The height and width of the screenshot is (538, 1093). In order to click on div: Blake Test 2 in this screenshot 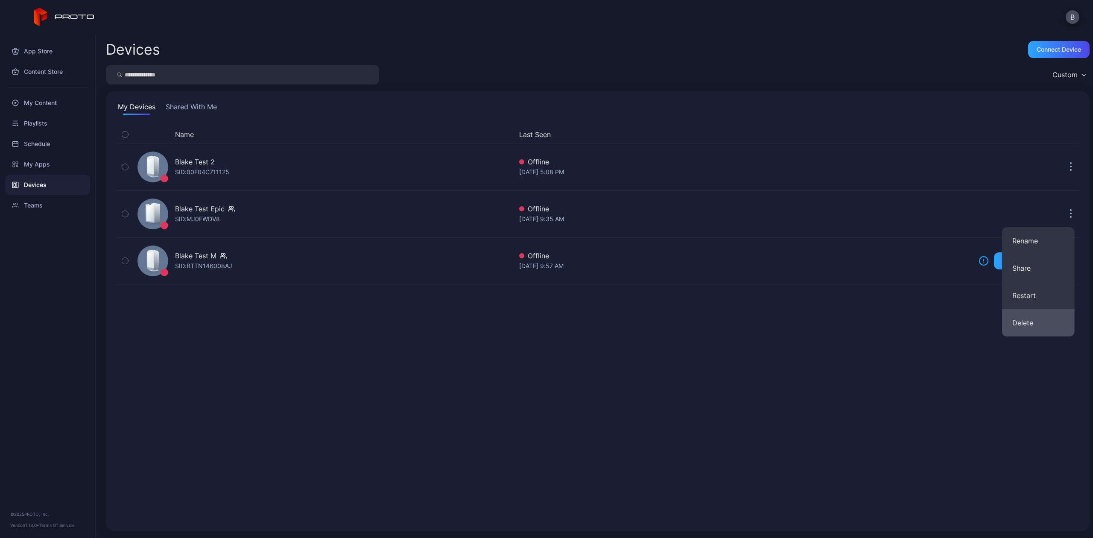, I will do `click(195, 162)`.